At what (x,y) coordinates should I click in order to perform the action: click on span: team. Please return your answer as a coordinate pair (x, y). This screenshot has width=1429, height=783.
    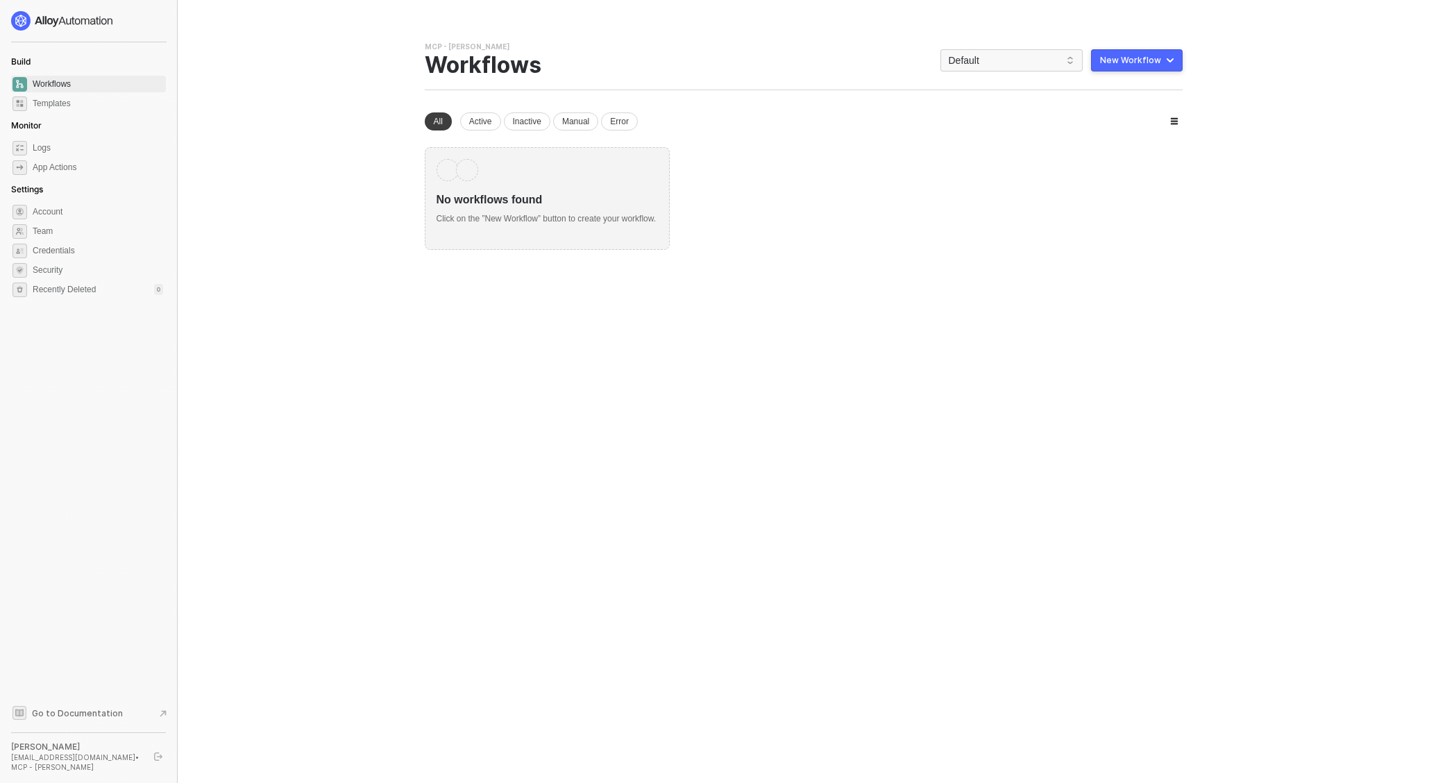
    Looking at the image, I should click on (19, 231).